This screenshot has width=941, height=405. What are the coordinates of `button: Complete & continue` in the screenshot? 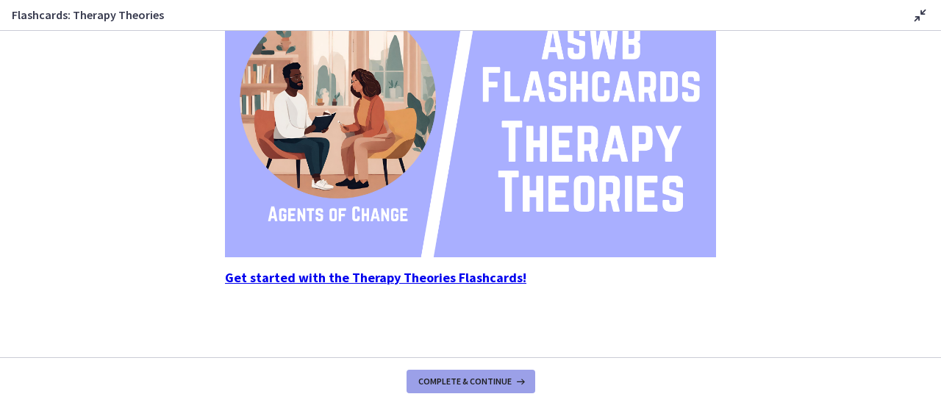 It's located at (470, 381).